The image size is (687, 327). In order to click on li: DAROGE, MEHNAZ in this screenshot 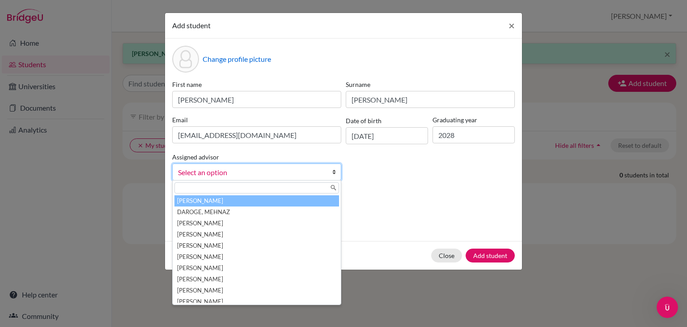, I will do `click(257, 212)`.